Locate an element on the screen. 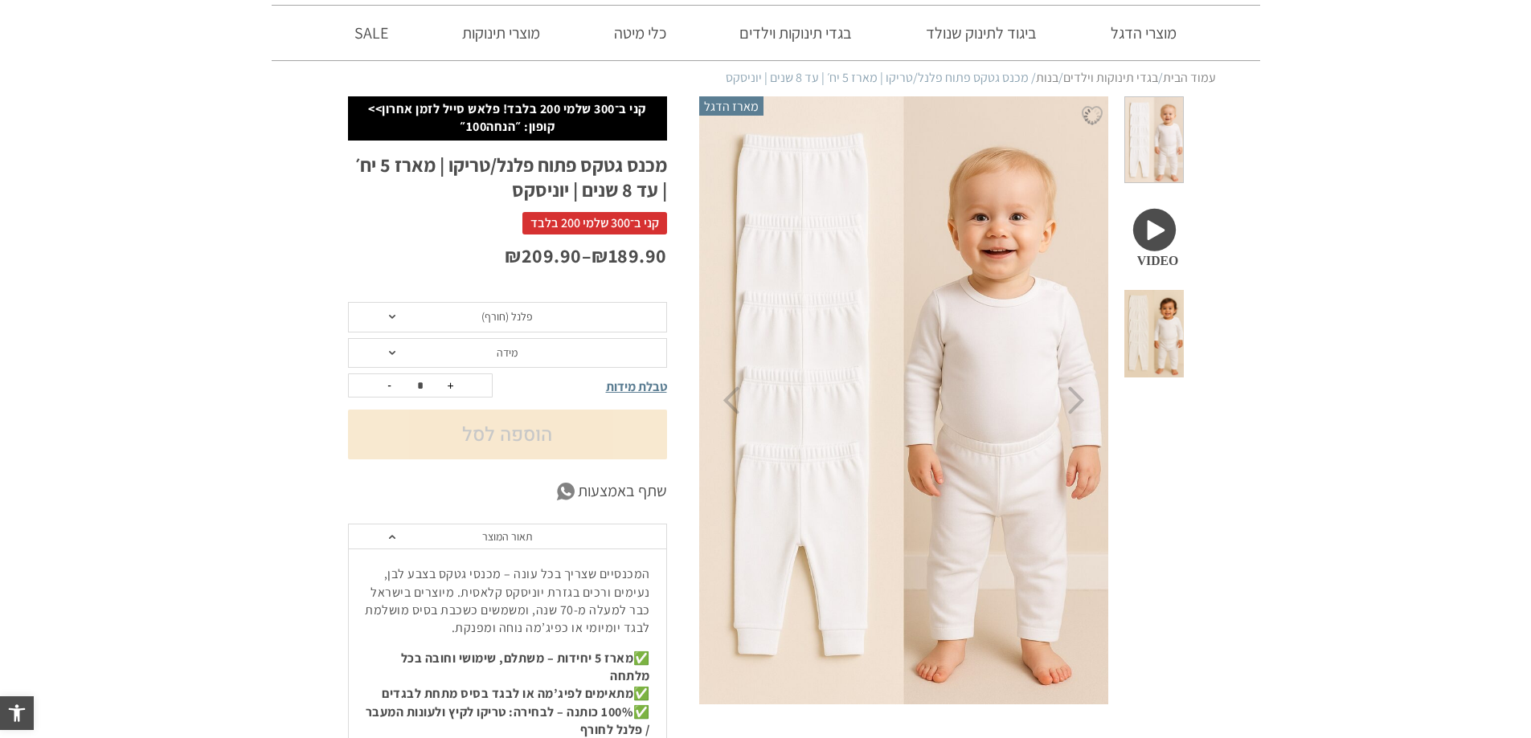  p: המכנסיים שצריך בכל עונה – מכנסי גטקס בצבע לבן, נעימים ורכים בגזרת יוניסקס קלאסית. מיוצרים בישראל ... is located at coordinates (507, 602).